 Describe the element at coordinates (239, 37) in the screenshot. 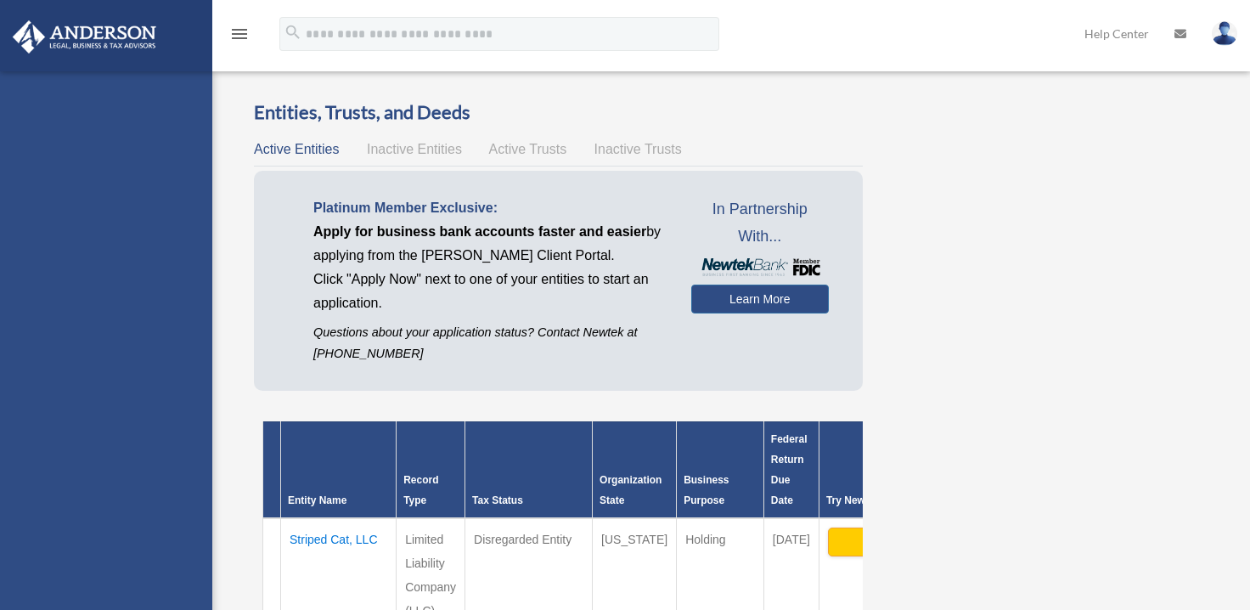

I see `a: menu` at that location.